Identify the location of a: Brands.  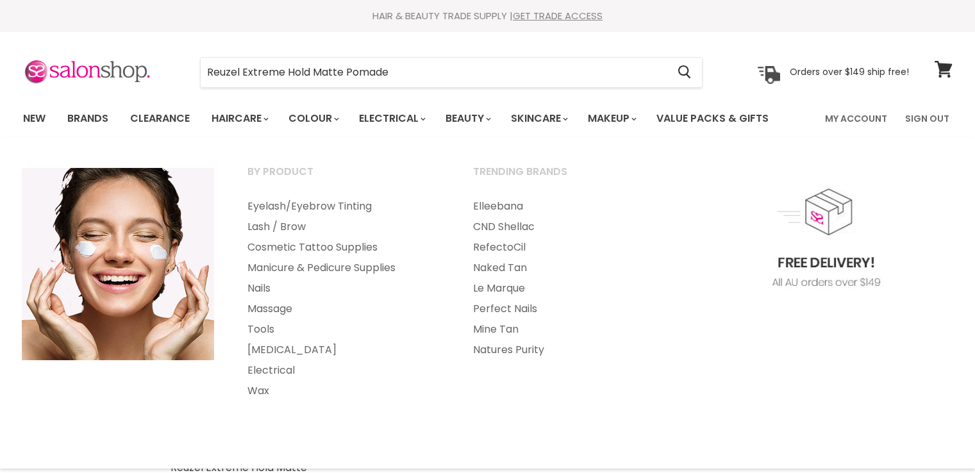
(88, 119).